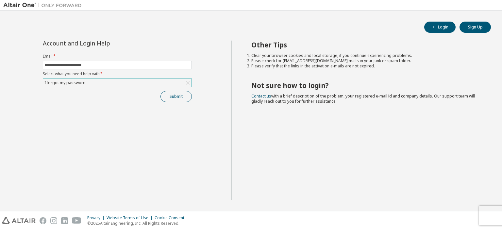 The image size is (502, 230). Describe the element at coordinates (43, 220) in the screenshot. I see `img: facebook.svg` at that location.